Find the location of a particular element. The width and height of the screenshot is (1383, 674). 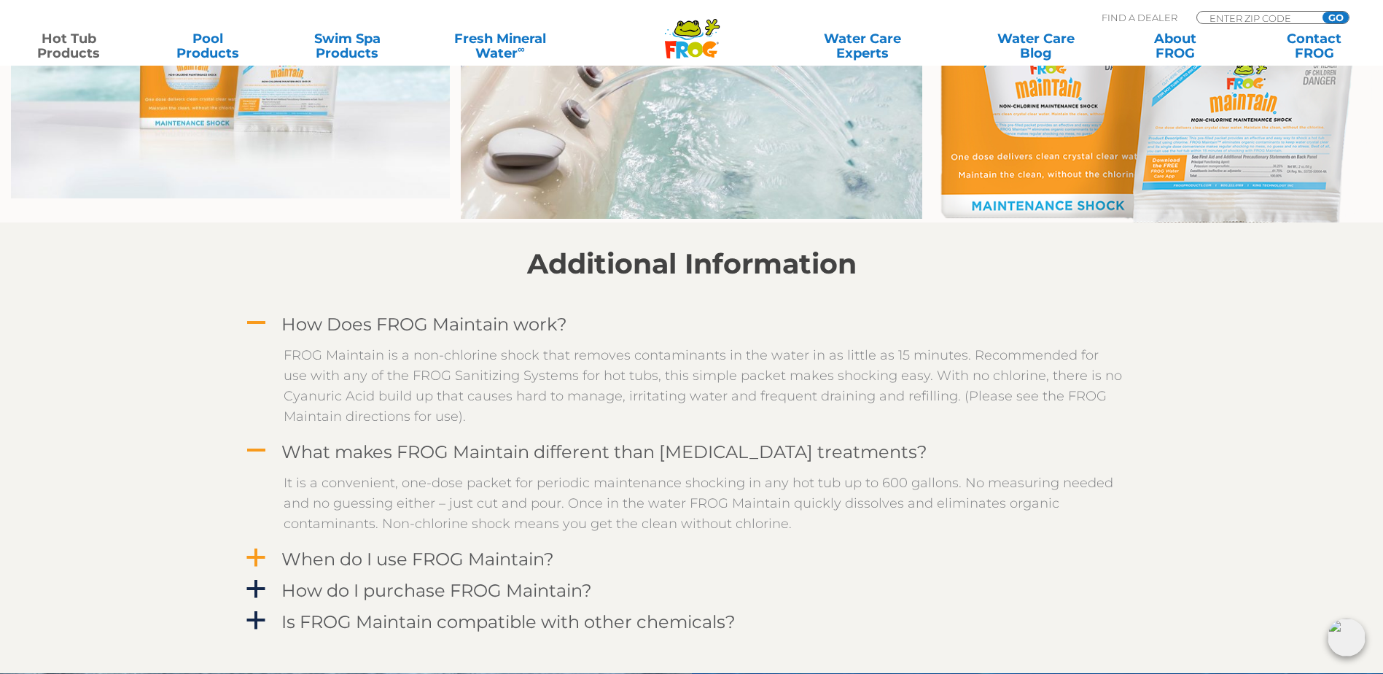

a: Hot TubProducts is located at coordinates (69, 46).